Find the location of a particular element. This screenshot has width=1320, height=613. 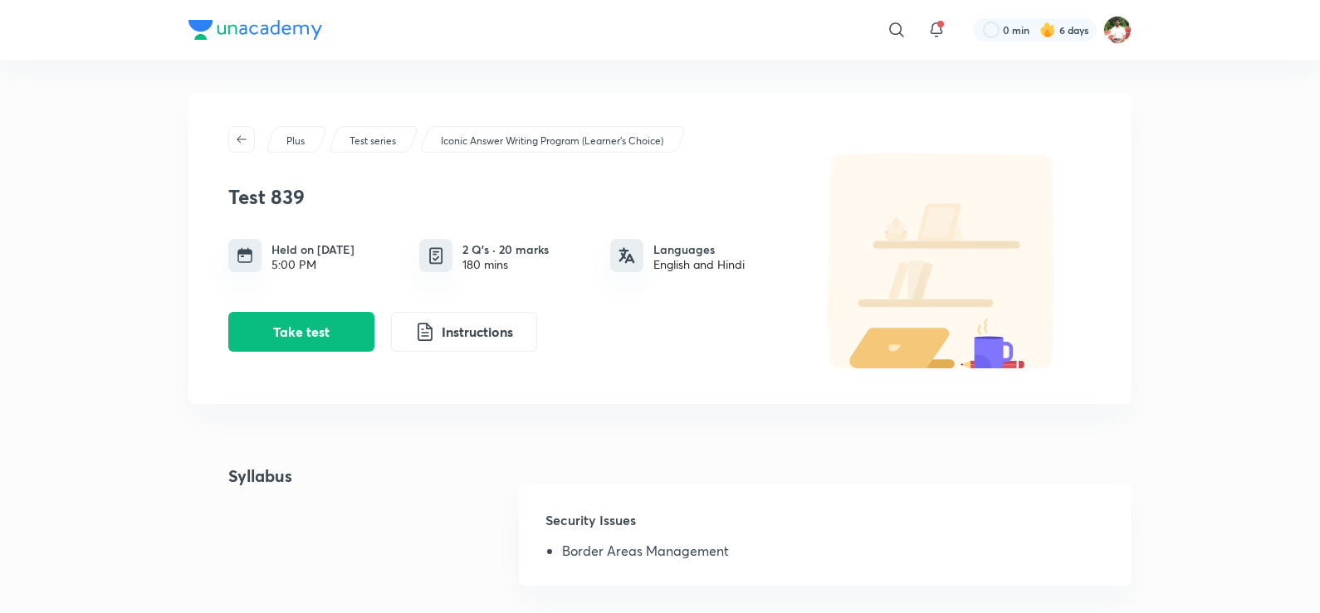

p: Iconic Answer Writing Program (Learner's Choice) is located at coordinates (552, 141).